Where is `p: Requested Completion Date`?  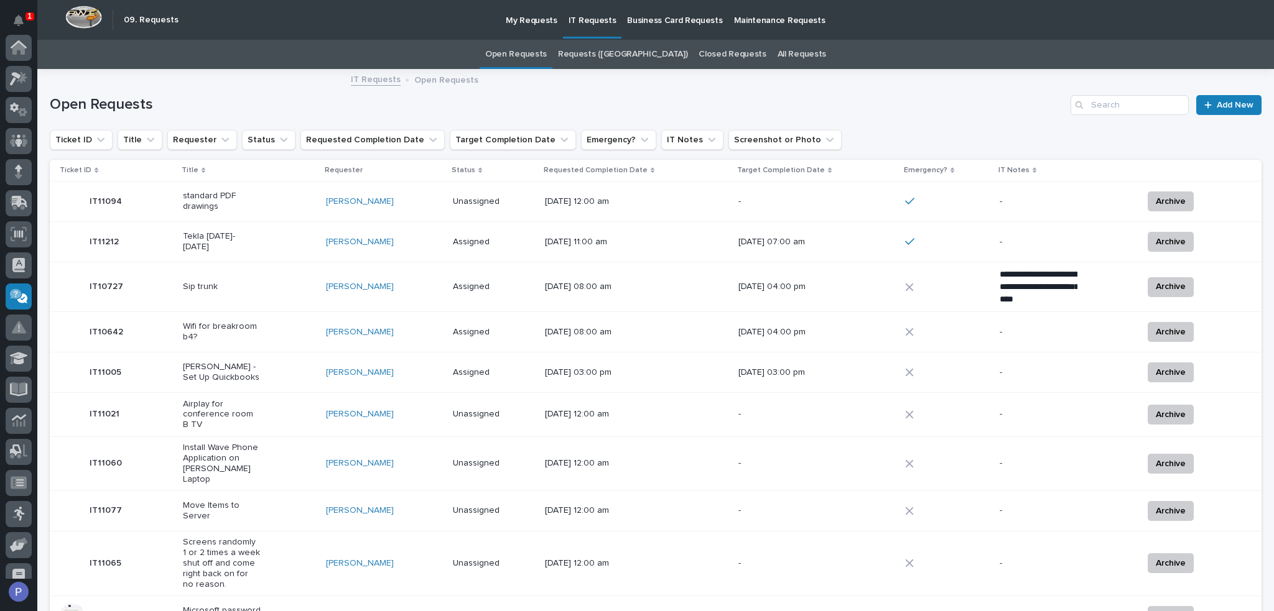 p: Requested Completion Date is located at coordinates (595, 170).